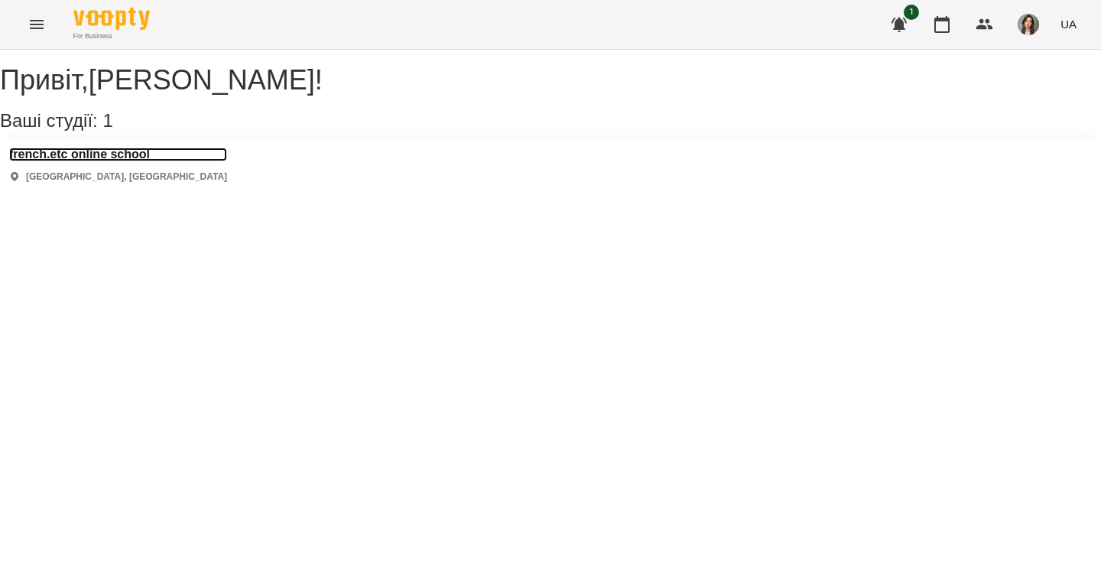 The width and height of the screenshot is (1101, 585). Describe the element at coordinates (112, 36) in the screenshot. I see `span: For Business` at that location.